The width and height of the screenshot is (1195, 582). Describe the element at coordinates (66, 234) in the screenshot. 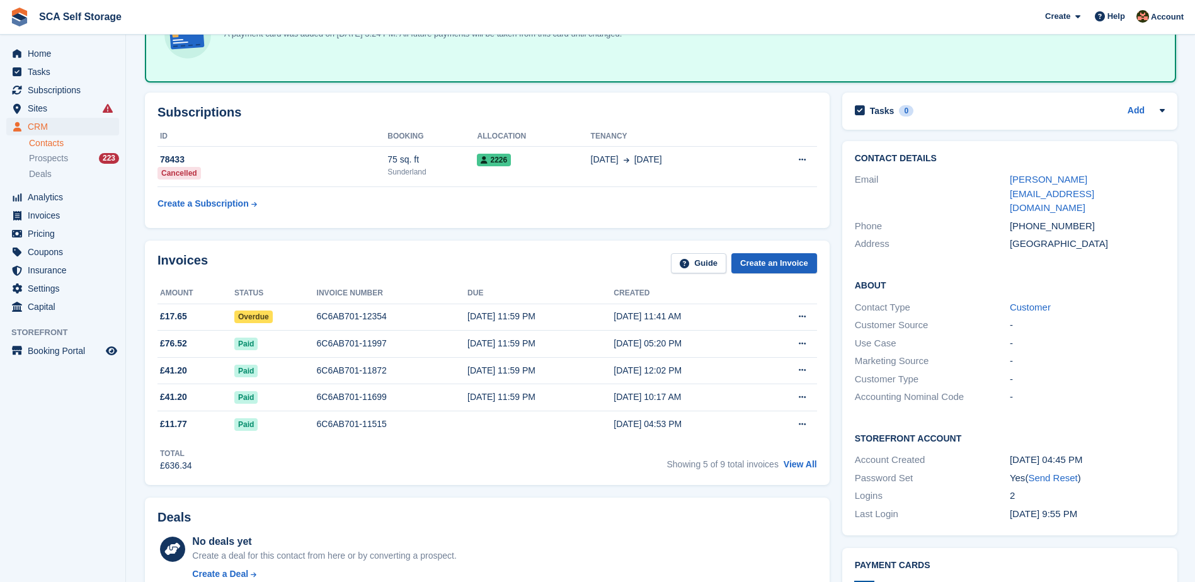

I see `span: Pricing` at that location.